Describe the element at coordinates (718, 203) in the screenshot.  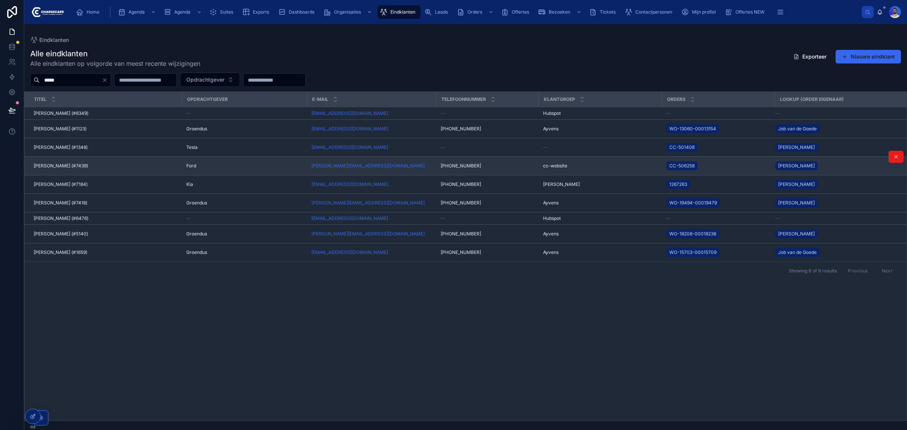
I see `a: WO-19494-00019479` at that location.